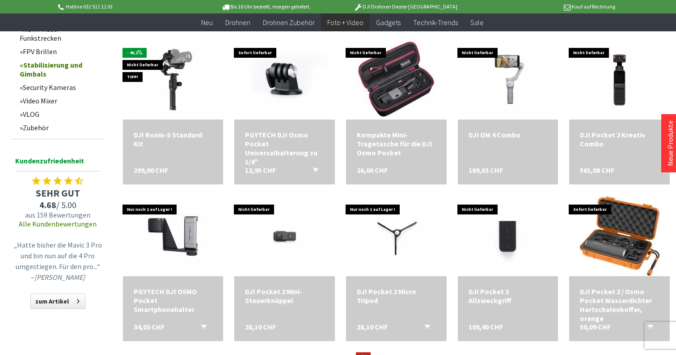 This screenshot has width=676, height=355. I want to click on div: DJI Pocket 2 Mini-Steuerknüppel, so click(284, 296).